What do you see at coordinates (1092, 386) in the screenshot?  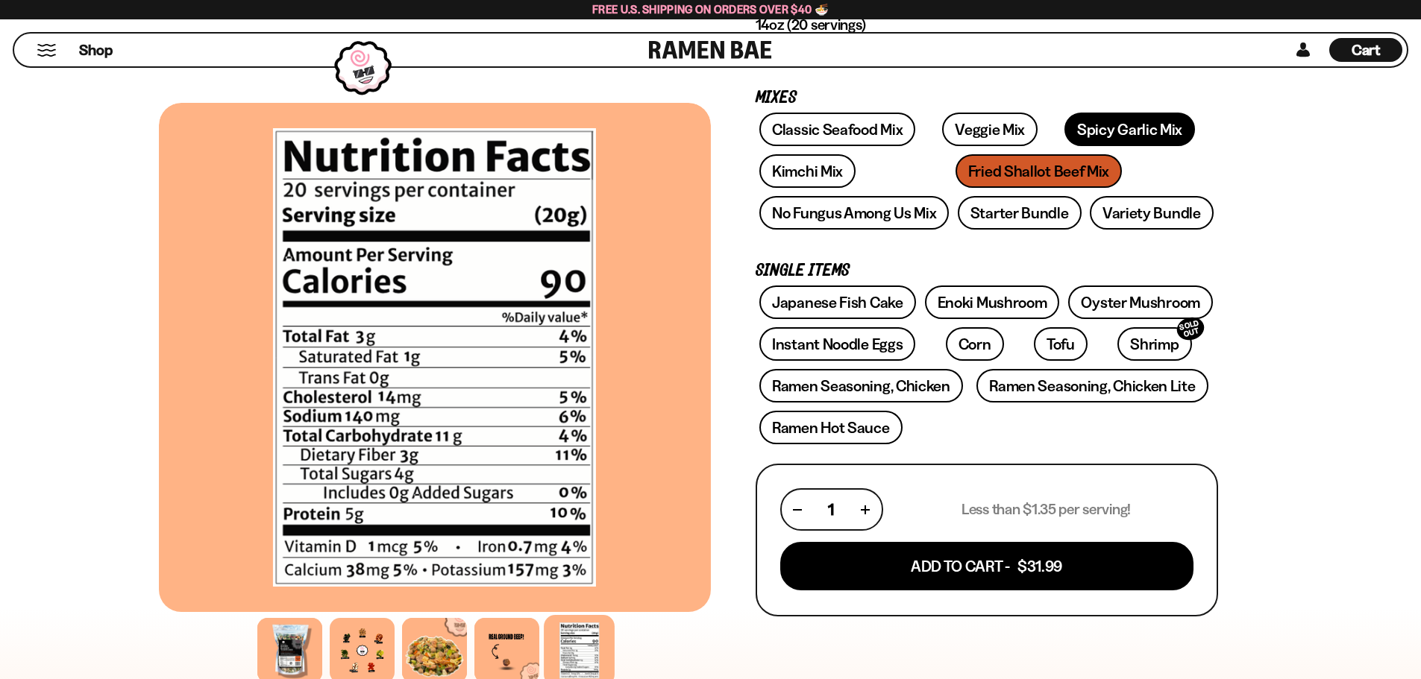 I see `a: Ramen Seasoning, Chicken Lite` at bounding box center [1092, 386].